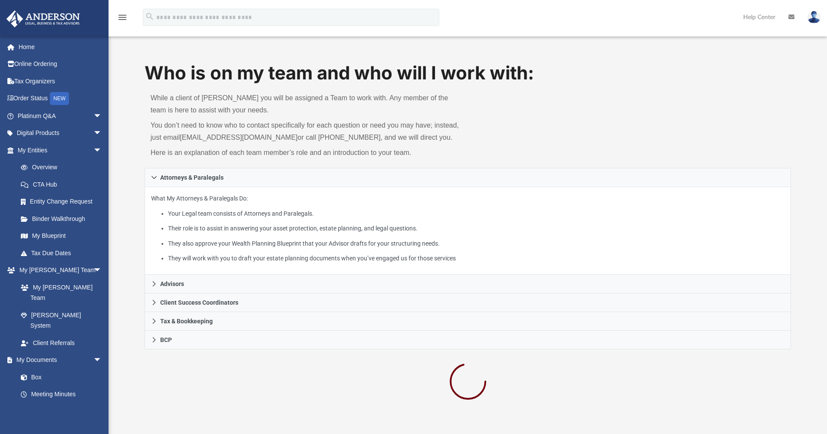 The width and height of the screenshot is (827, 434). Describe the element at coordinates (122, 17) in the screenshot. I see `i: menu` at that location.